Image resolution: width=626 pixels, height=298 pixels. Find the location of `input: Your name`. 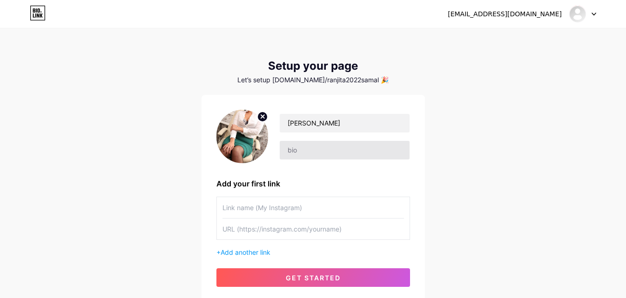

input: Your name is located at coordinates (345, 123).